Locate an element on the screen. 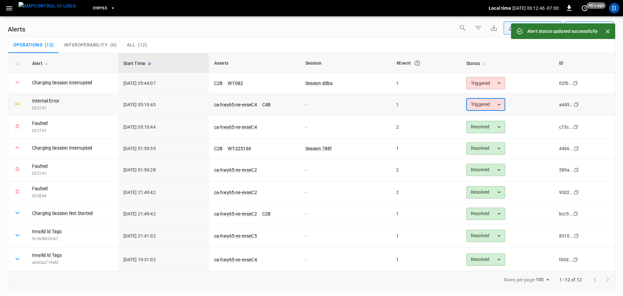  div: #Event is located at coordinates (426, 63).